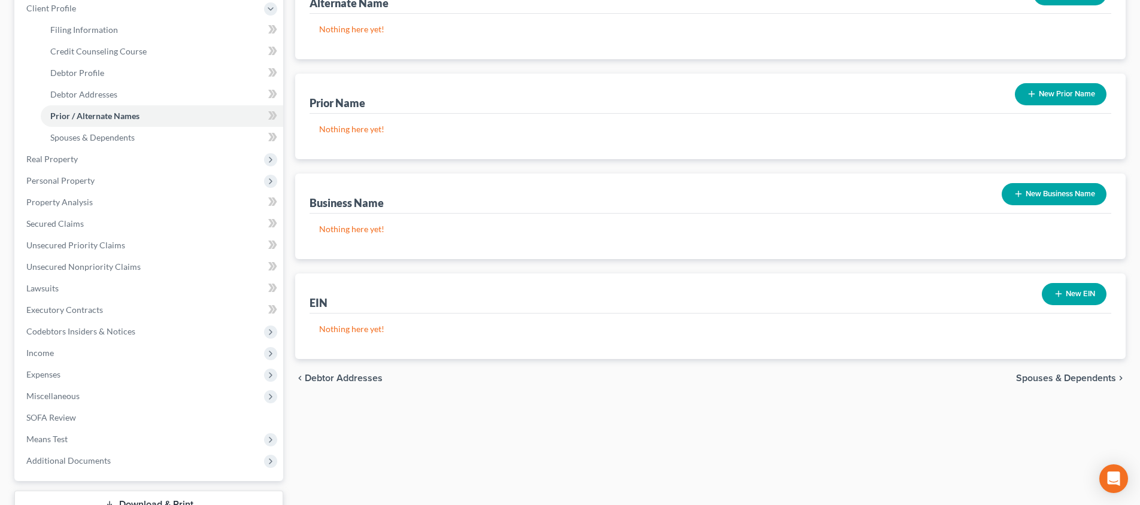 Image resolution: width=1140 pixels, height=505 pixels. Describe the element at coordinates (98, 51) in the screenshot. I see `span: Credit Counseling Course` at that location.